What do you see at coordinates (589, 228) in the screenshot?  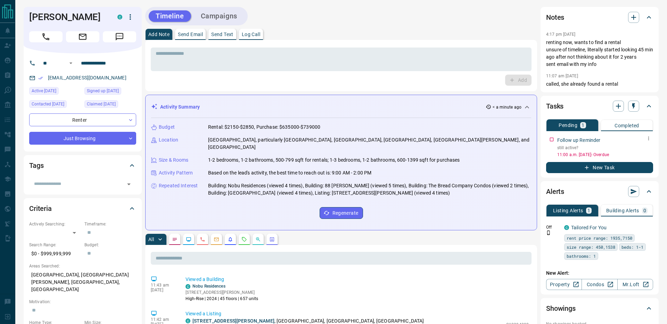 I see `a: Tailored For You` at bounding box center [589, 228].